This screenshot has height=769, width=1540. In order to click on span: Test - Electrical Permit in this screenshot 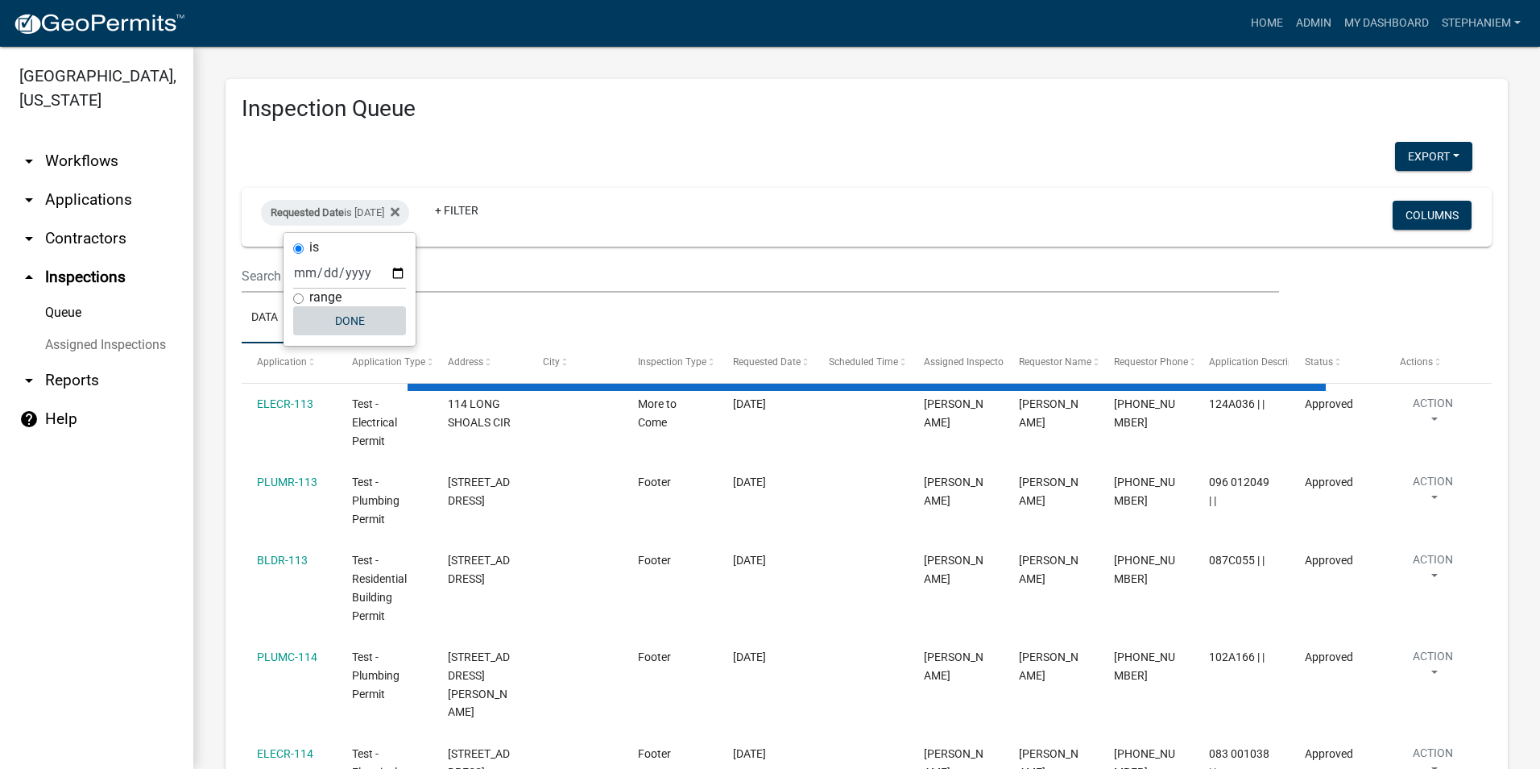, I will do `click(375, 422)`.